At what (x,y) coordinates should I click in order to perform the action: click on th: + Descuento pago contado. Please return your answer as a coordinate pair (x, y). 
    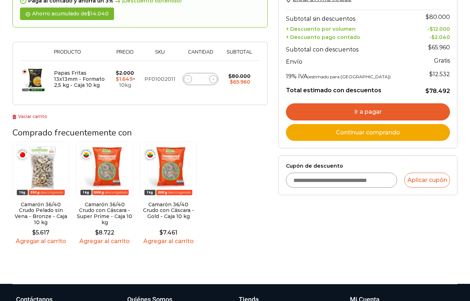
    Looking at the image, I should click on (350, 36).